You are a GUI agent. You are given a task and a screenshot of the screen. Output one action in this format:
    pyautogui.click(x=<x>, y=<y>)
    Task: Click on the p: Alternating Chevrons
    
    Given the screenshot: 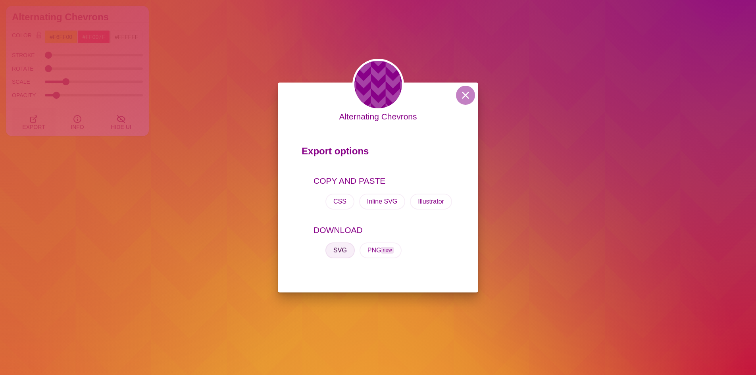 What is the action you would take?
    pyautogui.click(x=378, y=117)
    